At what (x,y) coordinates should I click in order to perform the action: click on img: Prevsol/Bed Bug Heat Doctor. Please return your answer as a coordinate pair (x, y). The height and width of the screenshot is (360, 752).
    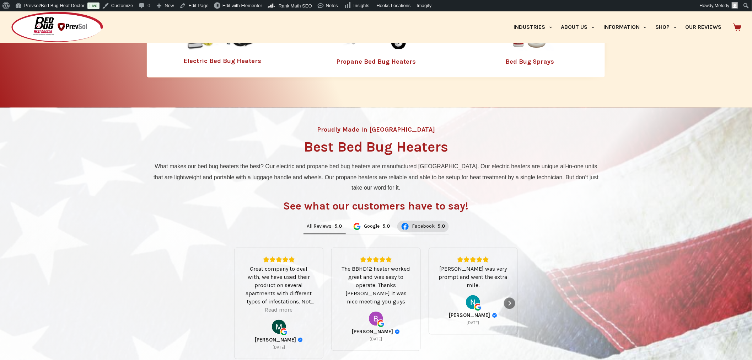
    Looking at the image, I should click on (57, 27).